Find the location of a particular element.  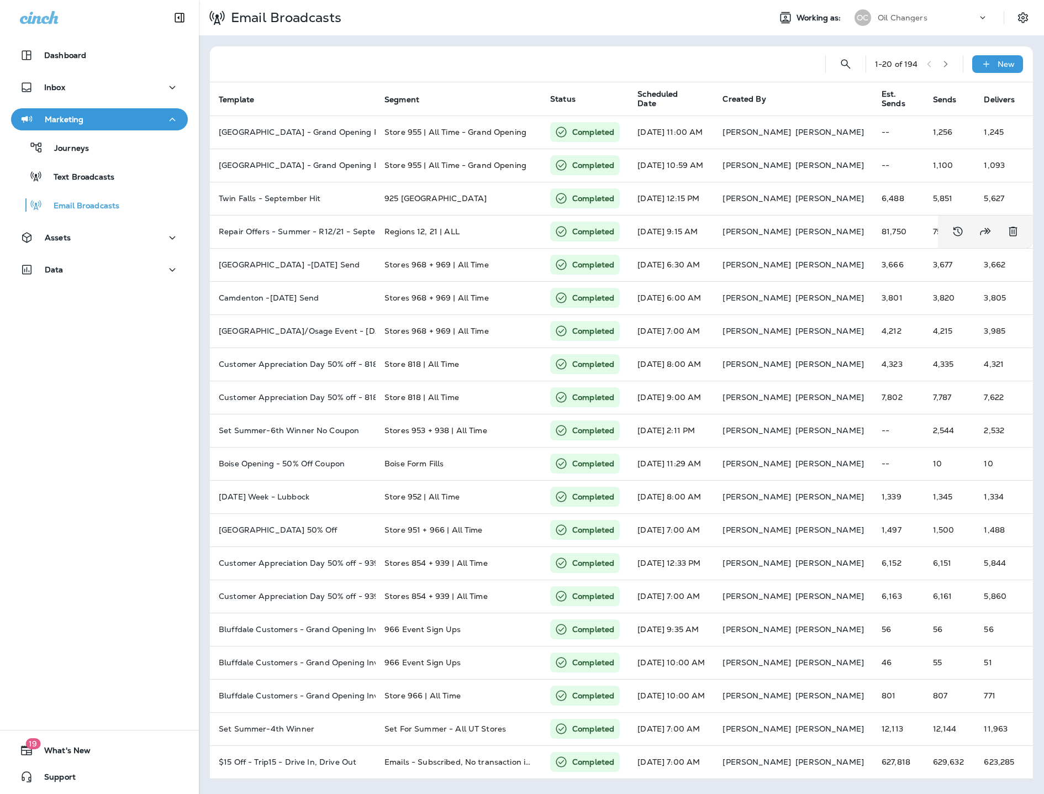

p: Inbox is located at coordinates (55, 87).